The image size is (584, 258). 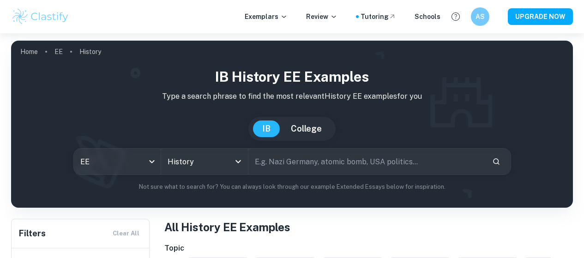 I want to click on button: Open, so click(x=238, y=162).